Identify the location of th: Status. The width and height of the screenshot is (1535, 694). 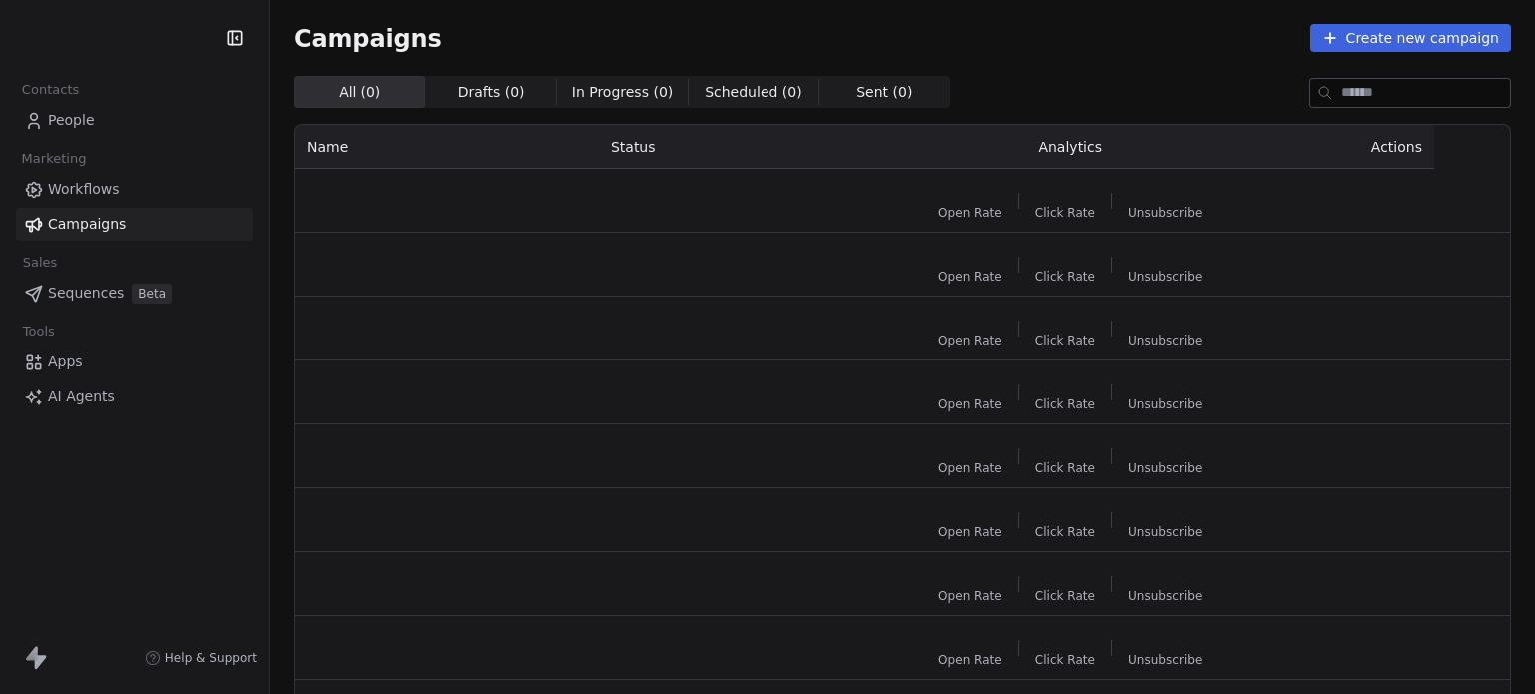
(736, 147).